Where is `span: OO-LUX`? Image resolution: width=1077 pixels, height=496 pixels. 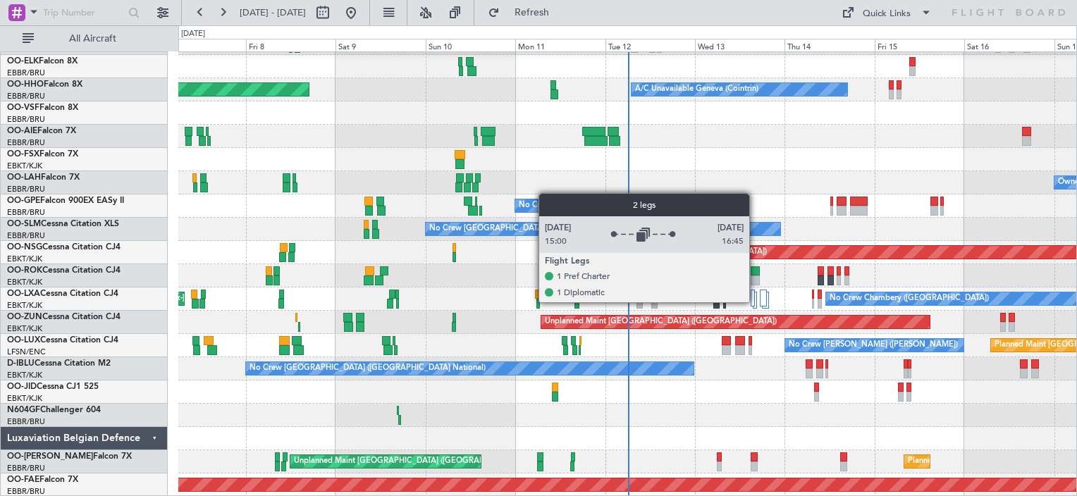 span: OO-LUX is located at coordinates (23, 341).